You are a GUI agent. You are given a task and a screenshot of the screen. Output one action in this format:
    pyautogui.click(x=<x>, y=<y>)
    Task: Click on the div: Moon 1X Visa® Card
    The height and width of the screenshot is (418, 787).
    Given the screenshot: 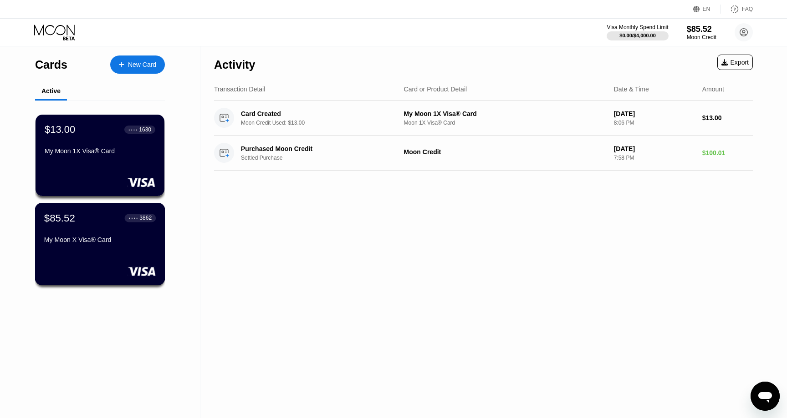 What is the action you would take?
    pyautogui.click(x=505, y=123)
    